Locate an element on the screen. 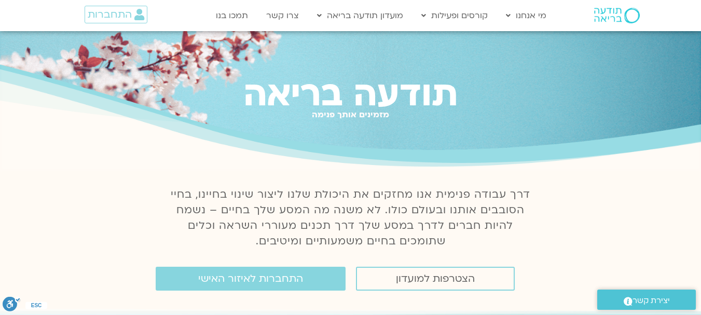 This screenshot has height=315, width=701. a: תמכו בנו is located at coordinates (232, 16).